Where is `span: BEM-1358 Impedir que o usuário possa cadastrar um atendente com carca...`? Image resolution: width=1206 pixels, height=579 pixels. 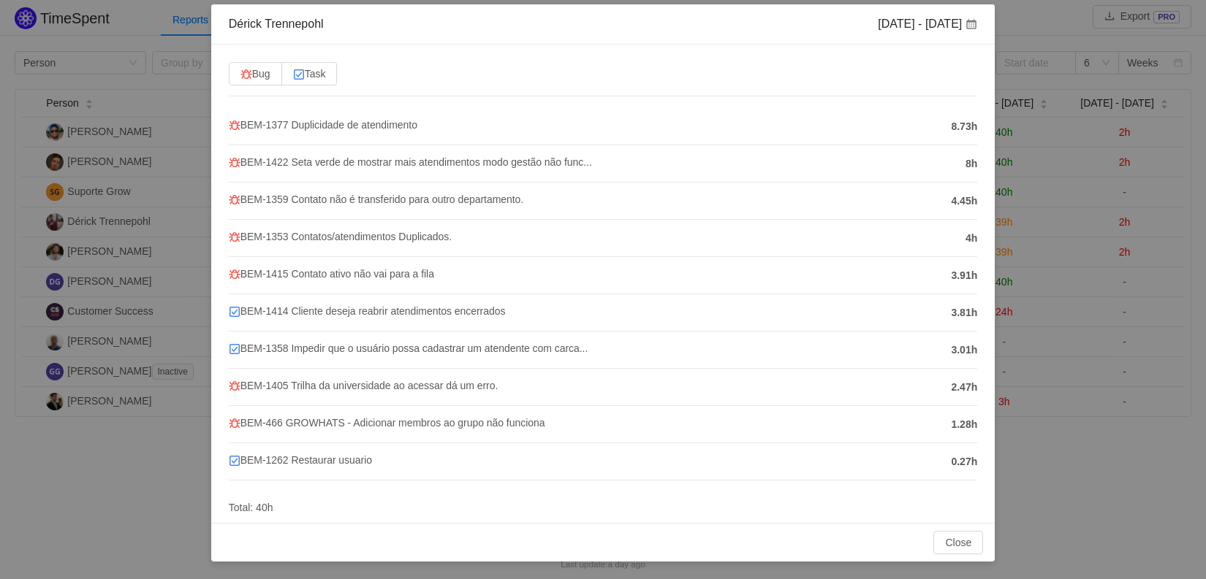
span: BEM-1358 Impedir que o usuário possa cadastrar um atendente com carca... is located at coordinates (408, 349).